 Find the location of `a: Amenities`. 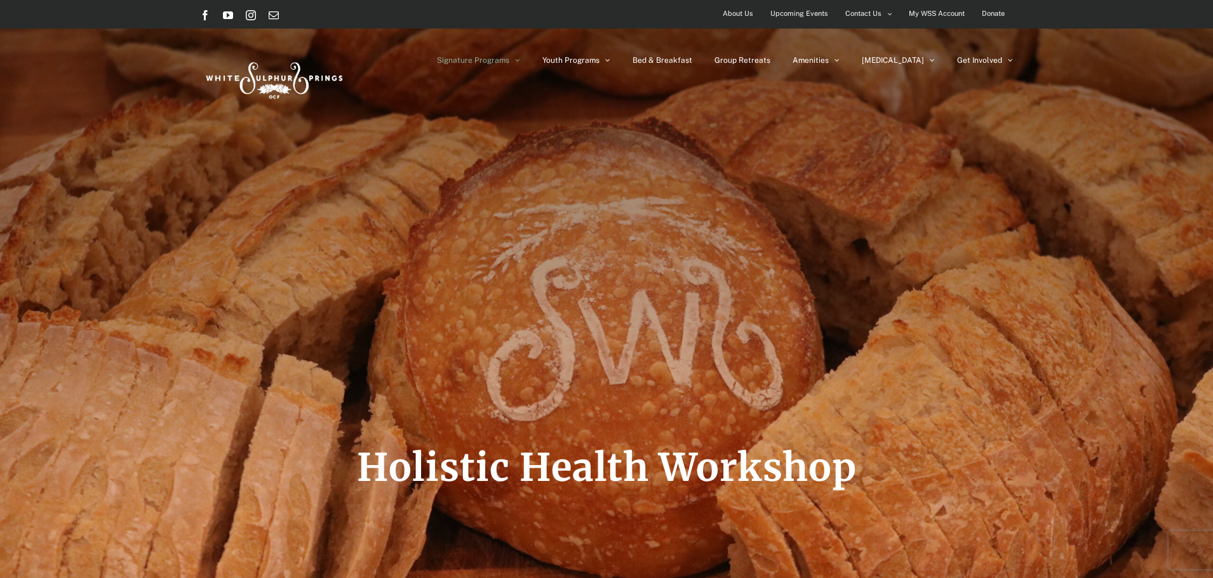

a: Amenities is located at coordinates (816, 60).